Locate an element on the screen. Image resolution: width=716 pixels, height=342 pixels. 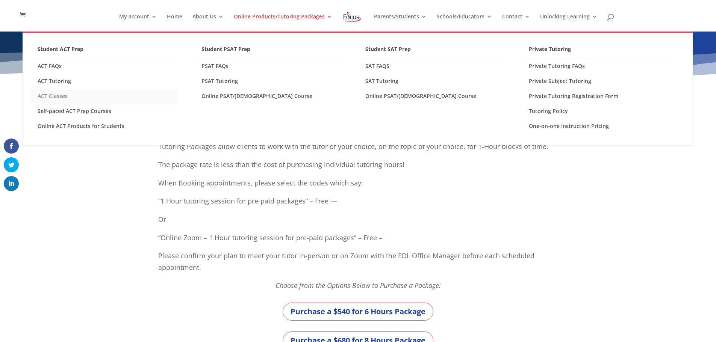
p: The package rate is less than the cost of purchasing individual tutoring hours! is located at coordinates (358, 168).